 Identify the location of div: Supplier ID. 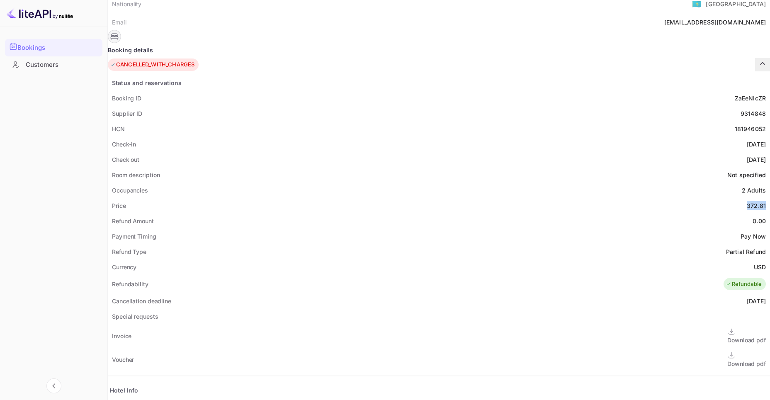
(127, 113).